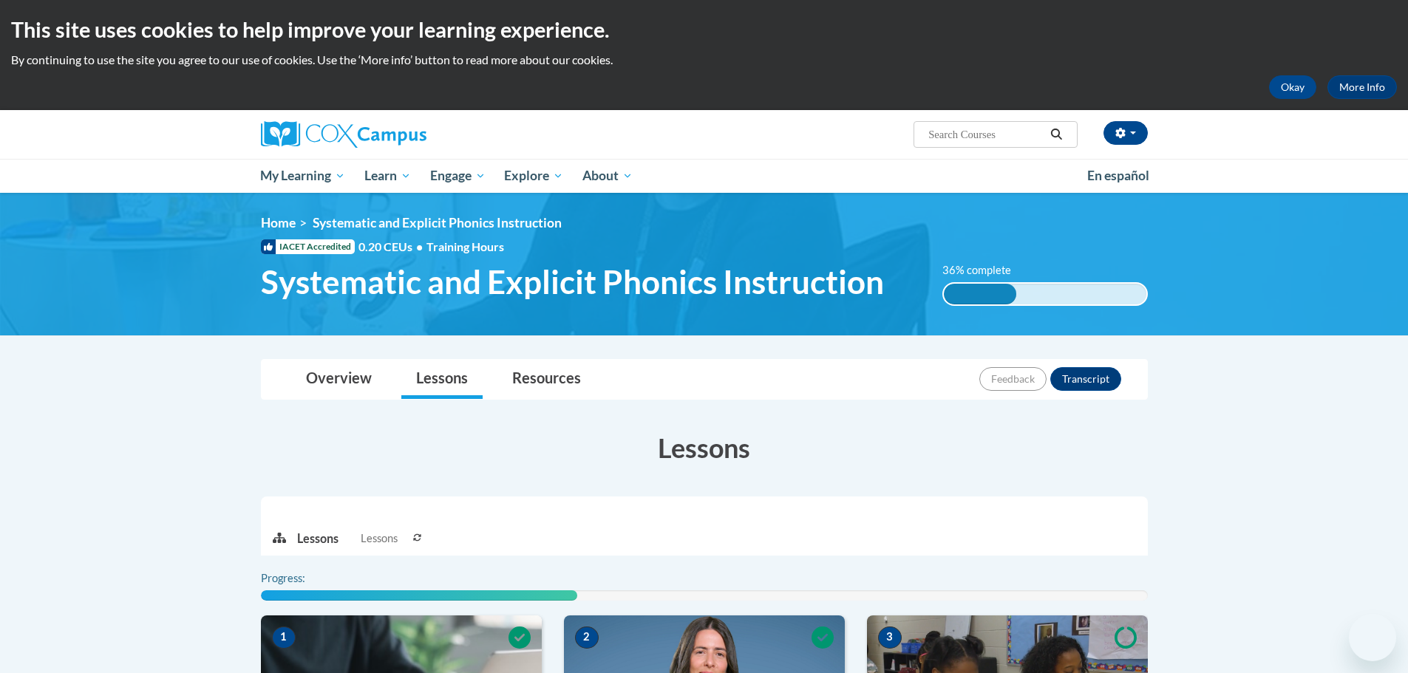  I want to click on a: Learn, so click(387, 176).